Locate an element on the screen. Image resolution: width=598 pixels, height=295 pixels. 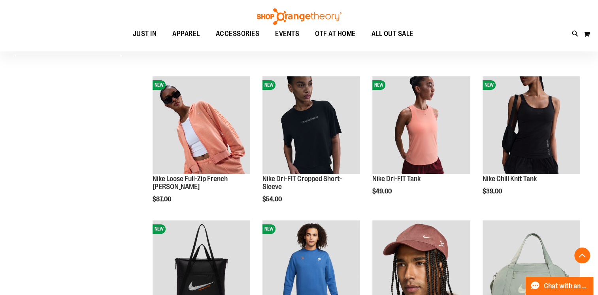
span: $39.00 is located at coordinates (493, 191).